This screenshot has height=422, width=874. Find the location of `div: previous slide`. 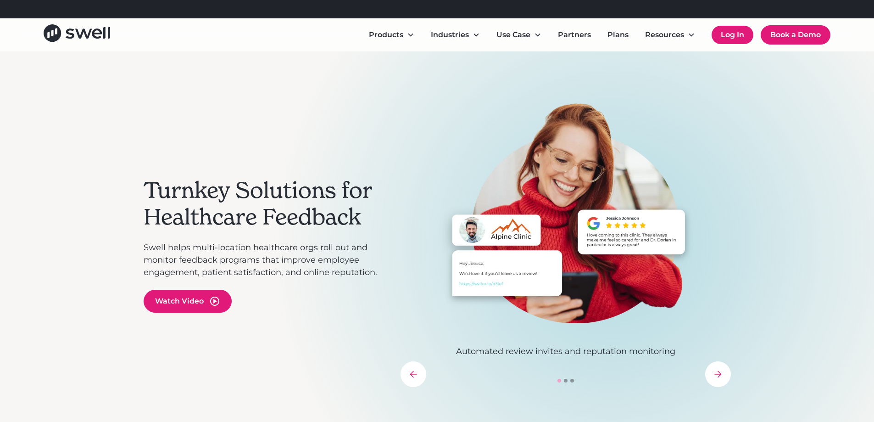

div: previous slide is located at coordinates (413, 374).